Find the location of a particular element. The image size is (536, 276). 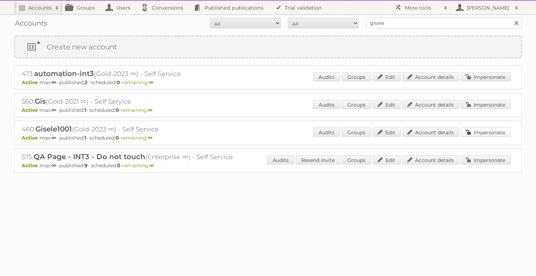

span: automation-int3 is located at coordinates (64, 73).